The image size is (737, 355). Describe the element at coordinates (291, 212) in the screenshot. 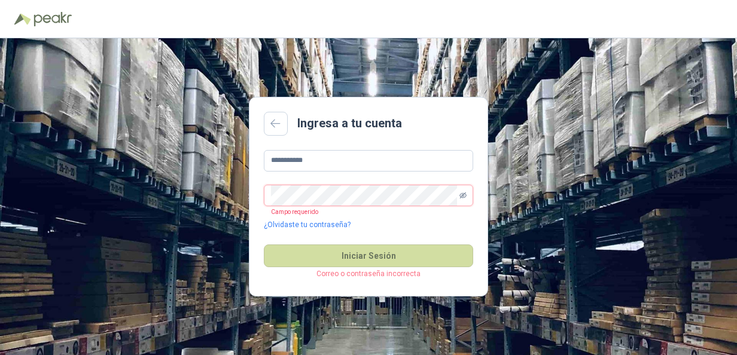

I see `p: Campo requerido` at that location.